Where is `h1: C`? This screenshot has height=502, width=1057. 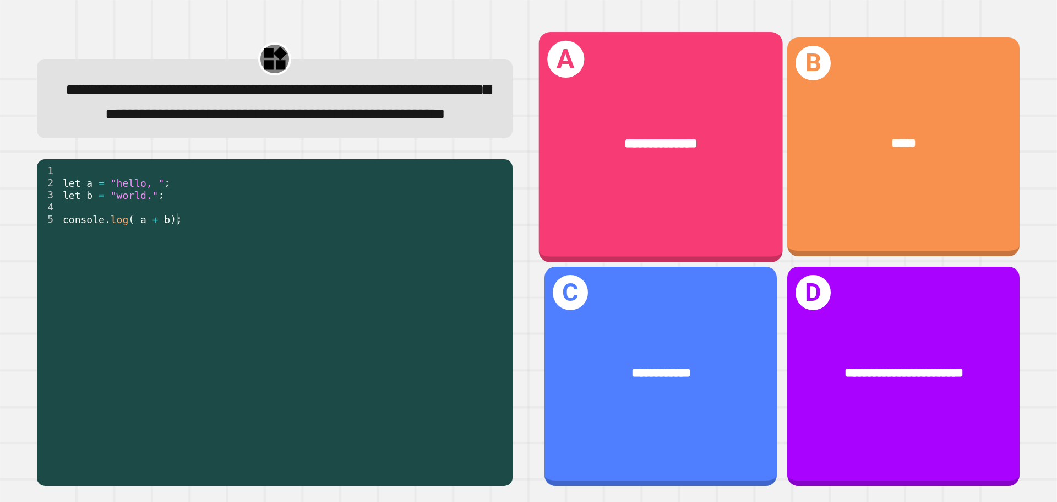 h1: C is located at coordinates (571, 292).